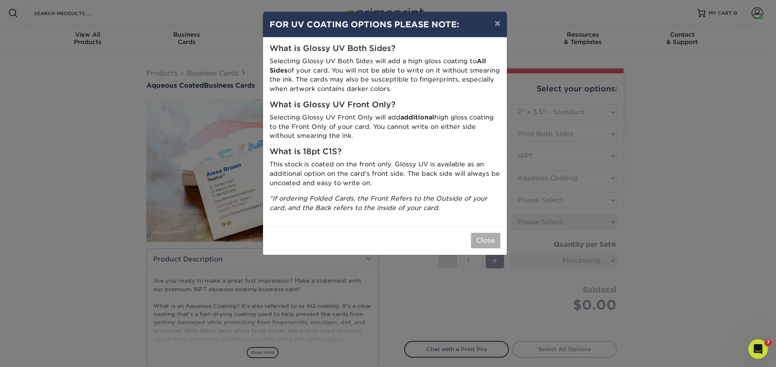  What do you see at coordinates (385, 152) in the screenshot?
I see `h5: What is 18pt C1S?` at bounding box center [385, 152].